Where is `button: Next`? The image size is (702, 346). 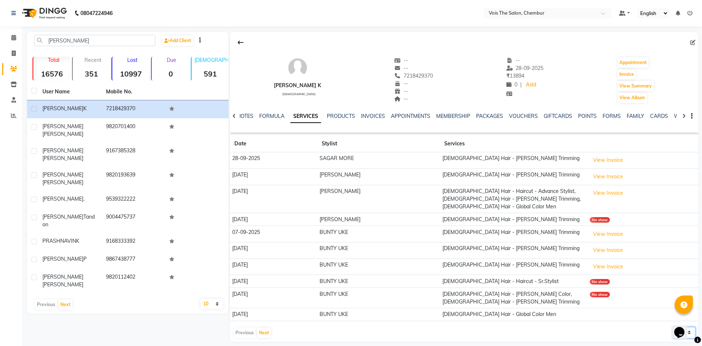 button: Next is located at coordinates (264, 333).